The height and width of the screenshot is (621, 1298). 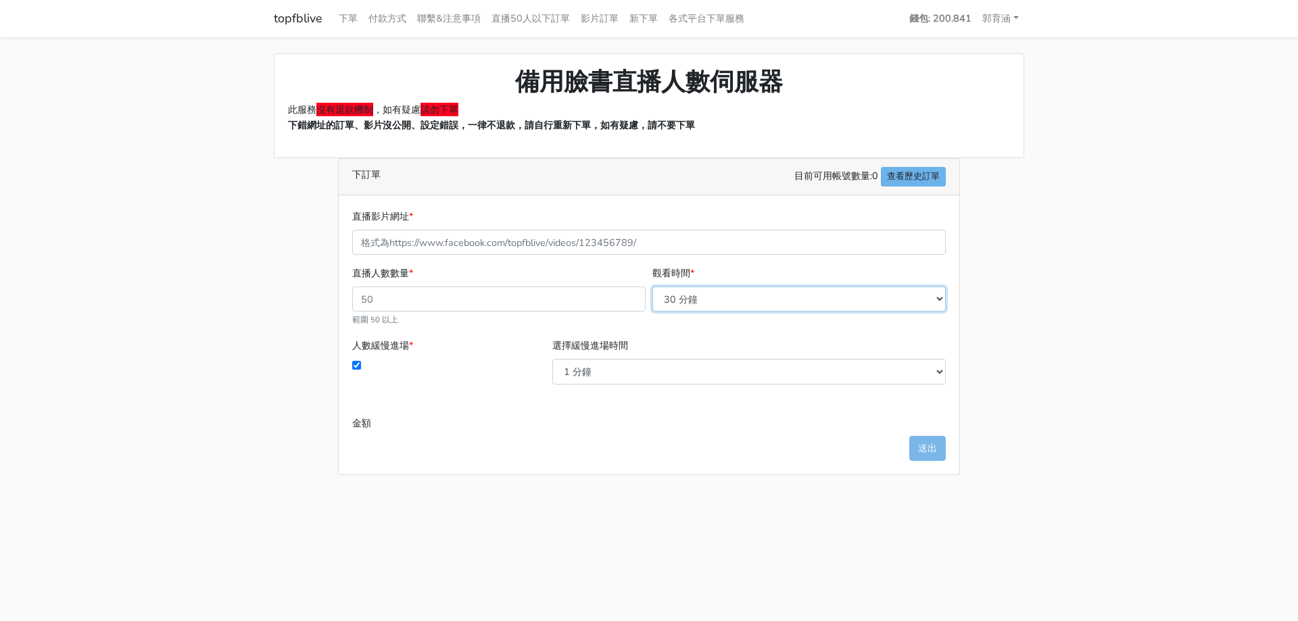 I want to click on a: 郭育涵, so click(x=1000, y=18).